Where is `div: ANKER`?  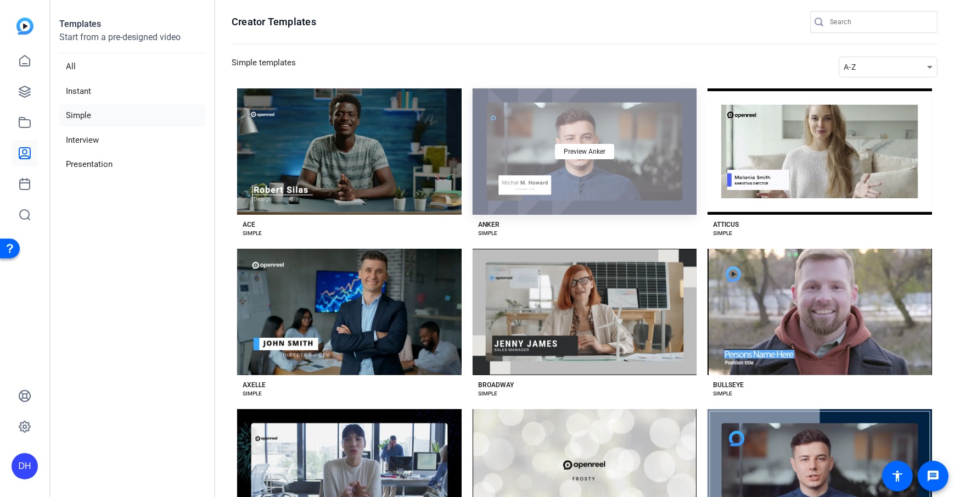 div: ANKER is located at coordinates (488, 224).